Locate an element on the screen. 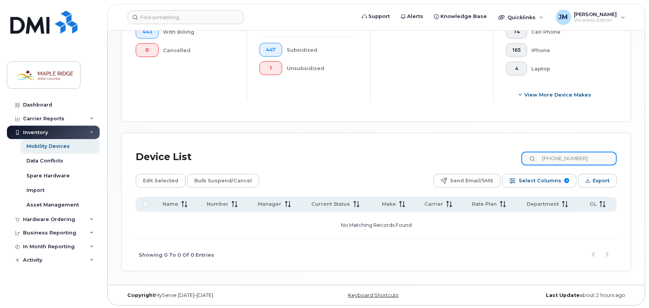  strong: Last Update is located at coordinates (562, 295).